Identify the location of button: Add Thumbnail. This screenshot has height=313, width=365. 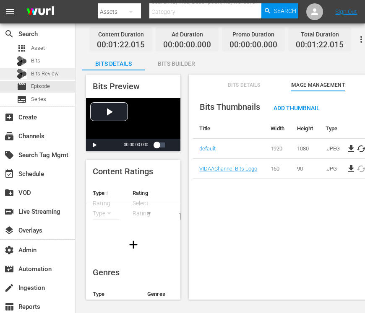
(297, 108).